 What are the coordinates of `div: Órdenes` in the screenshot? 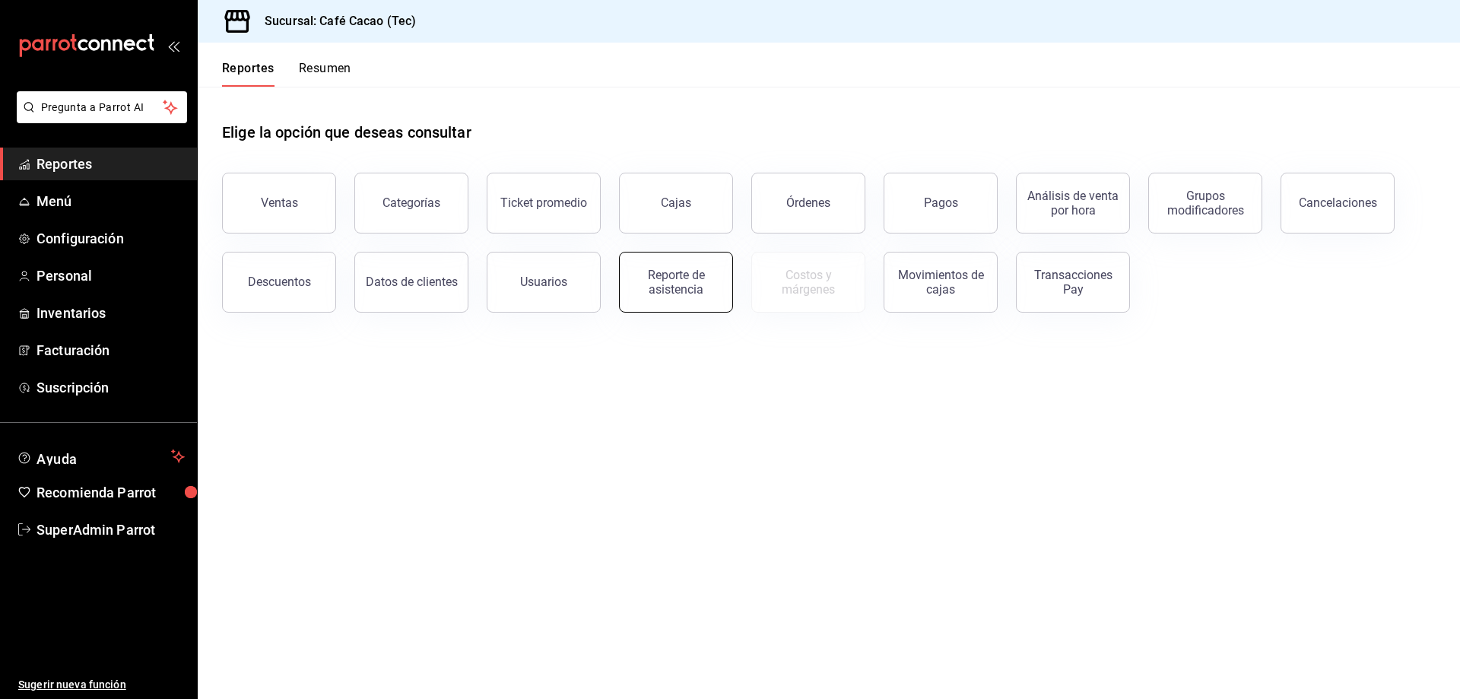 It's located at (809, 202).